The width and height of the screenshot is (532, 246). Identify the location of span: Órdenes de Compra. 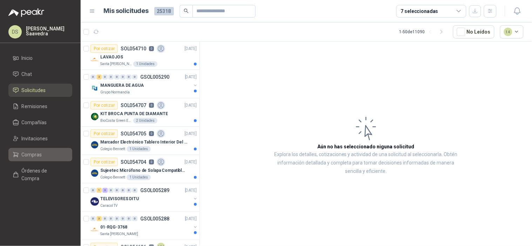
(43, 175).